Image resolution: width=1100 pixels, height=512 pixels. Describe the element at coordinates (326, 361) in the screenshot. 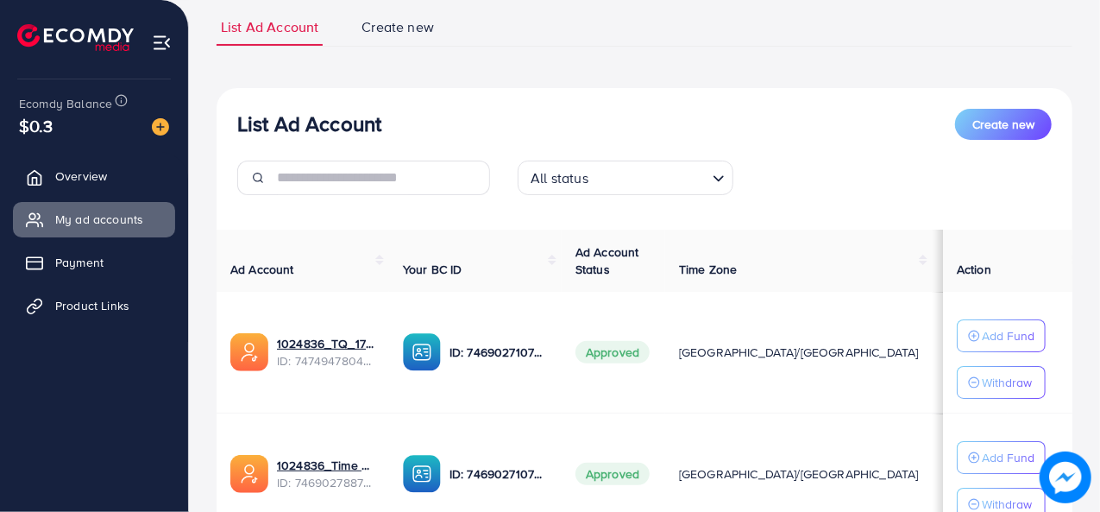

I see `span: ID: 7474947804864823297` at that location.